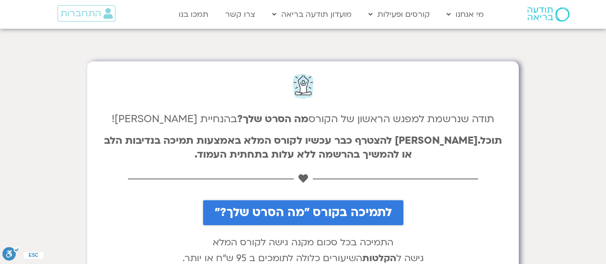 The height and width of the screenshot is (264, 606). What do you see at coordinates (86, 13) in the screenshot?
I see `a: התחברות` at bounding box center [86, 13].